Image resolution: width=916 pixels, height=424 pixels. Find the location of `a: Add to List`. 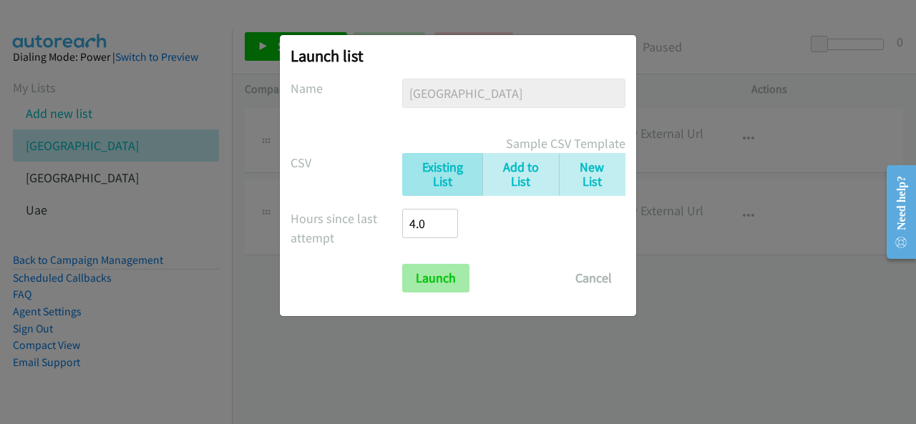

a: Add to List is located at coordinates (520, 175).